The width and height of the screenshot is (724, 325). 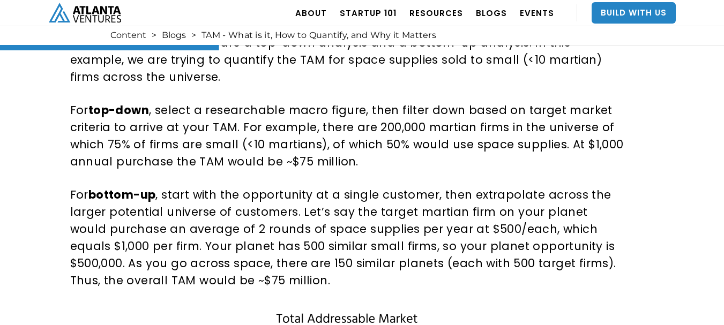 What do you see at coordinates (128, 35) in the screenshot?
I see `a: Content` at bounding box center [128, 35].